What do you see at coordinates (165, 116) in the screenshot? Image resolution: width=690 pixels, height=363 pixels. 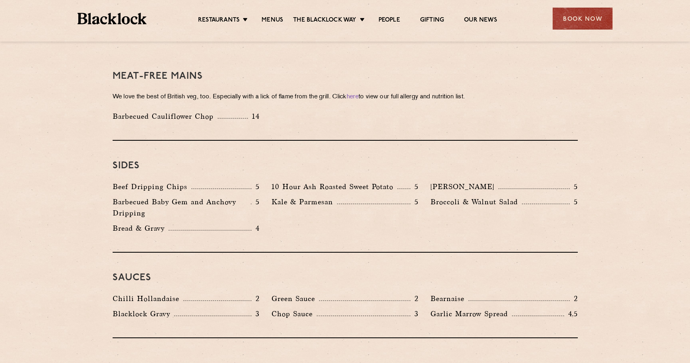 I see `p: Barbecued Cauliflower Chop` at bounding box center [165, 116].